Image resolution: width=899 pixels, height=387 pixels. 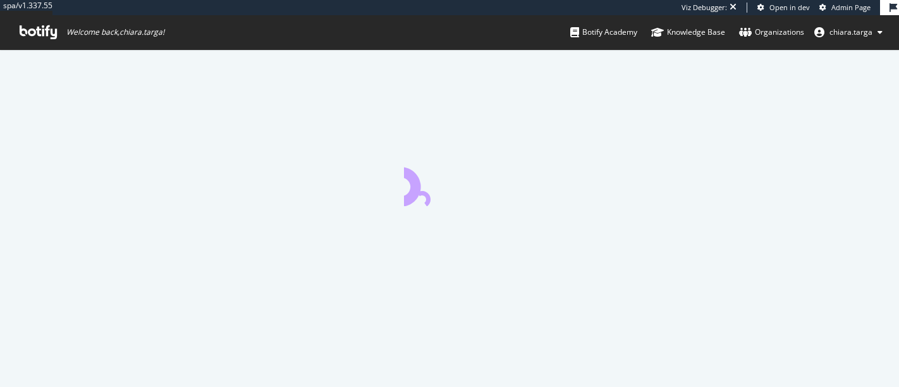 What do you see at coordinates (771, 32) in the screenshot?
I see `div: Organizations` at bounding box center [771, 32].